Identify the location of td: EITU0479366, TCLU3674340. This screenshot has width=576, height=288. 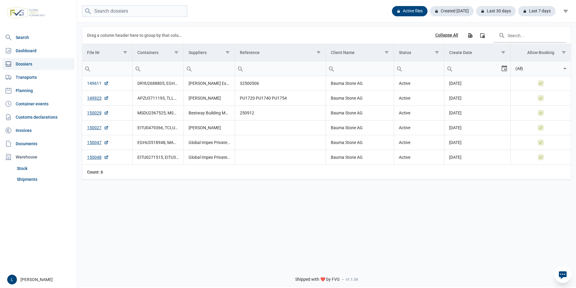
(158, 128).